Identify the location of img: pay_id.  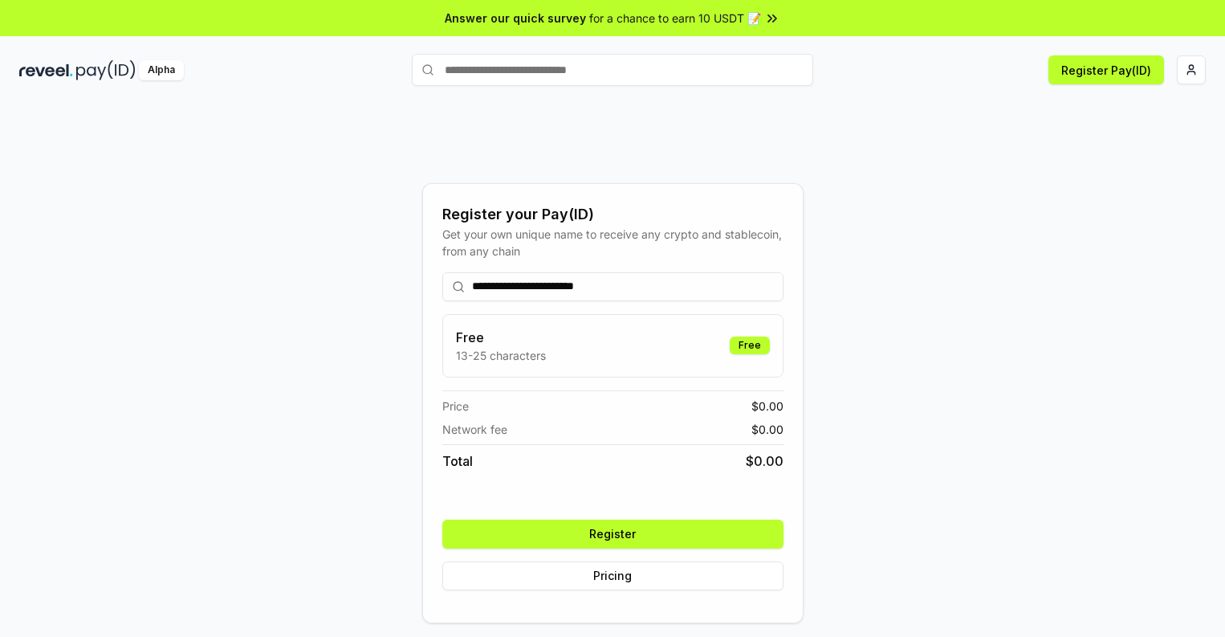
(106, 70).